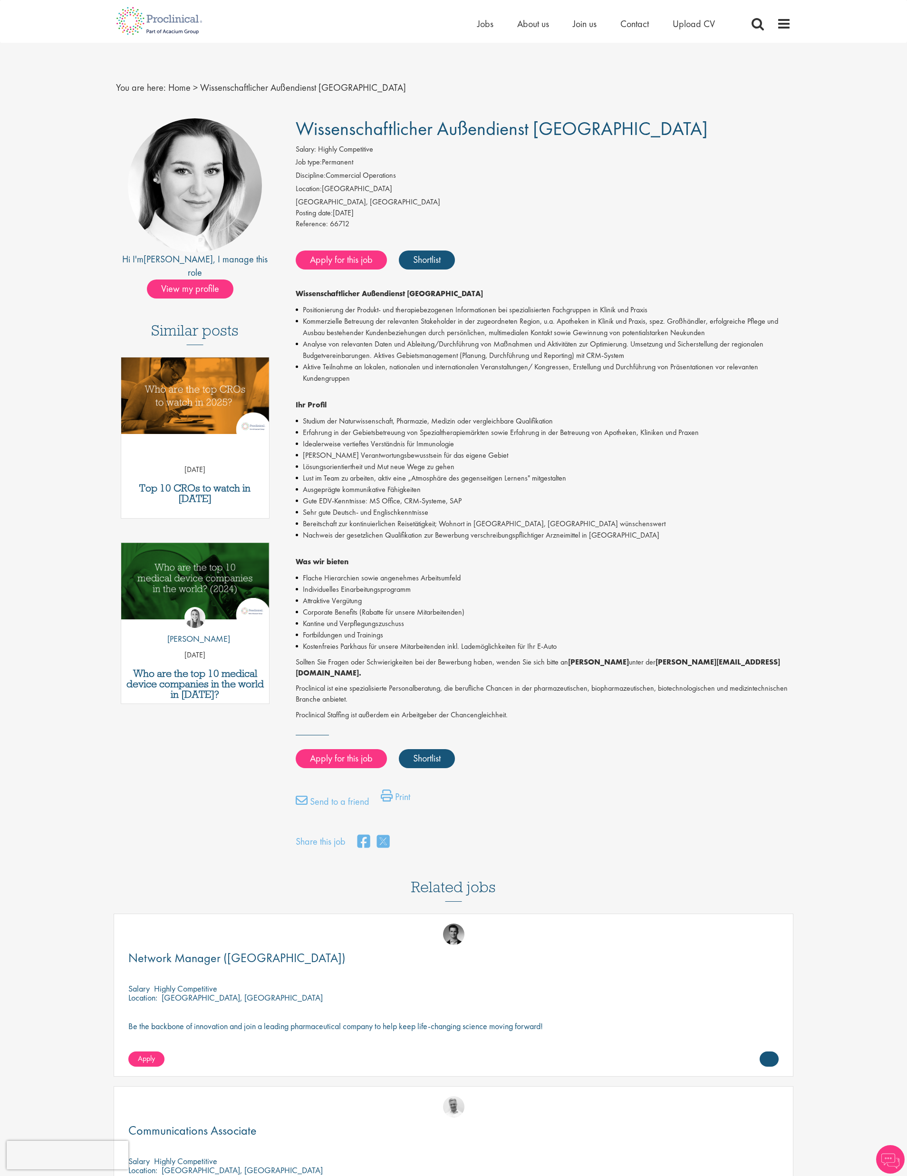 Image resolution: width=907 pixels, height=1176 pixels. What do you see at coordinates (543, 444) in the screenshot?
I see `li: Idealerweise vertieftes Verständnis für Immunologie` at bounding box center [543, 444].